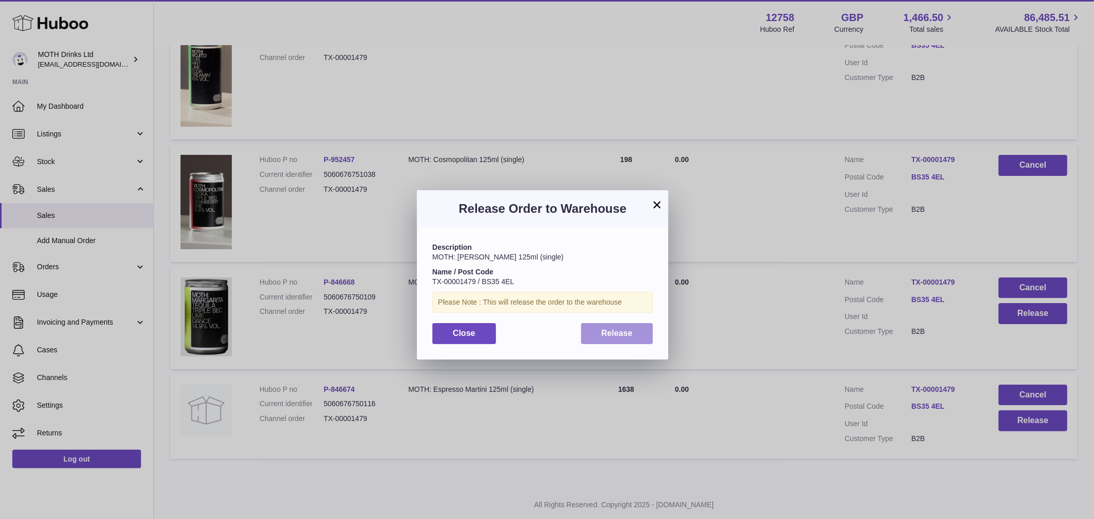  Describe the element at coordinates (543, 302) in the screenshot. I see `div: Please Note : This will release the order to the warehouse` at that location.